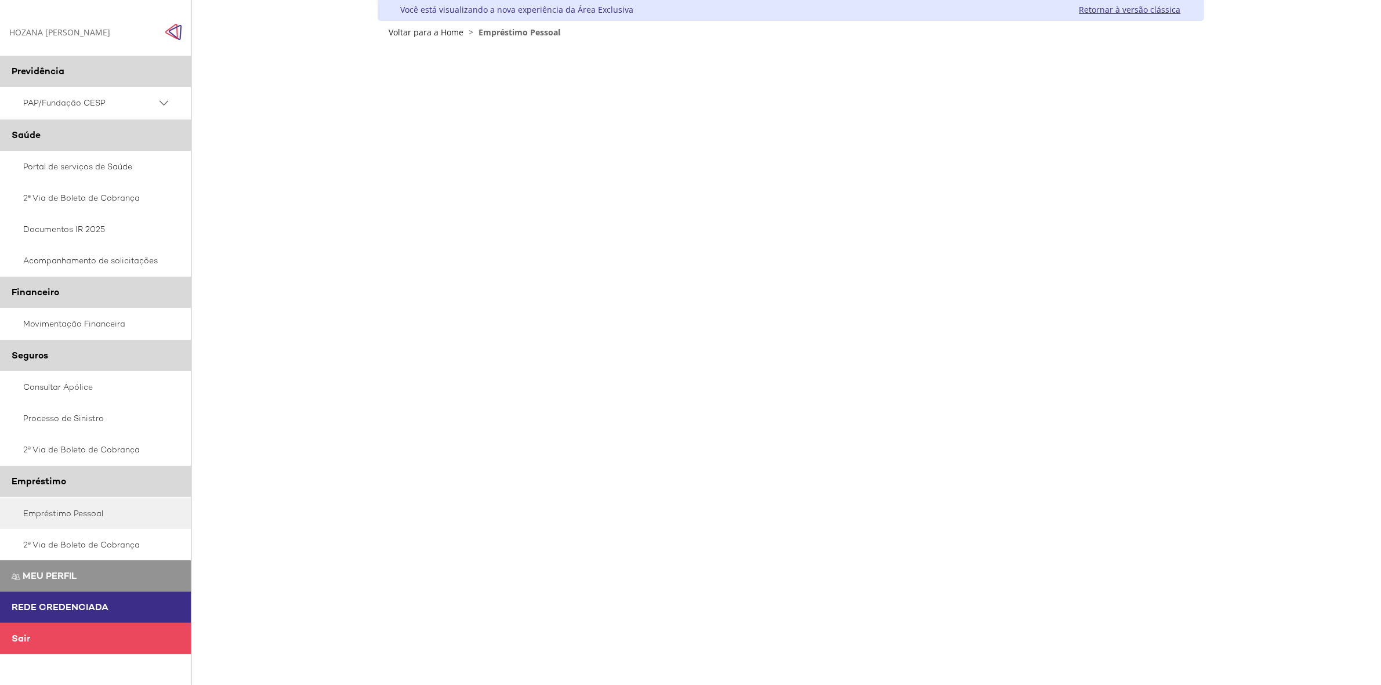  Describe the element at coordinates (21, 638) in the screenshot. I see `span: Sair` at that location.